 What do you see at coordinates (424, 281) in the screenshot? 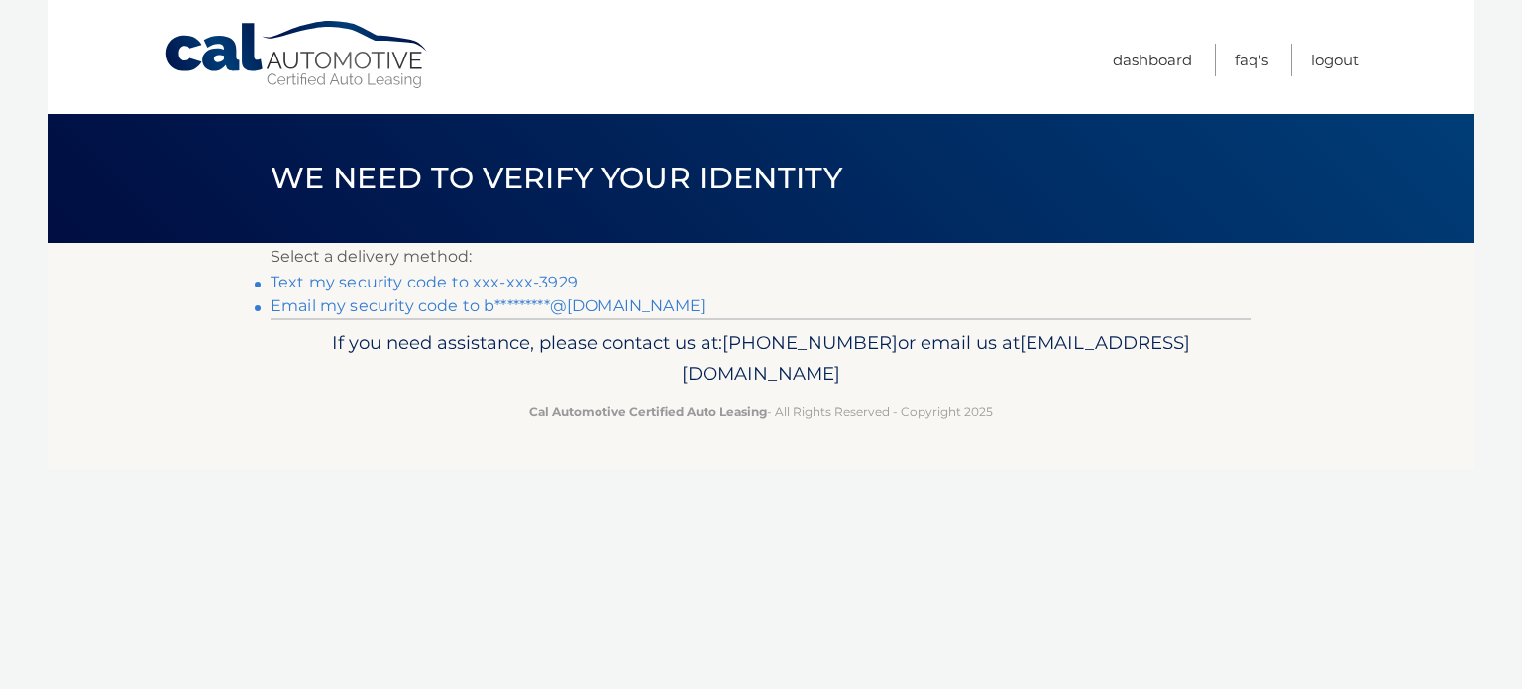
I see `a: Text my security code to xxx-xxx-3929` at bounding box center [424, 281].